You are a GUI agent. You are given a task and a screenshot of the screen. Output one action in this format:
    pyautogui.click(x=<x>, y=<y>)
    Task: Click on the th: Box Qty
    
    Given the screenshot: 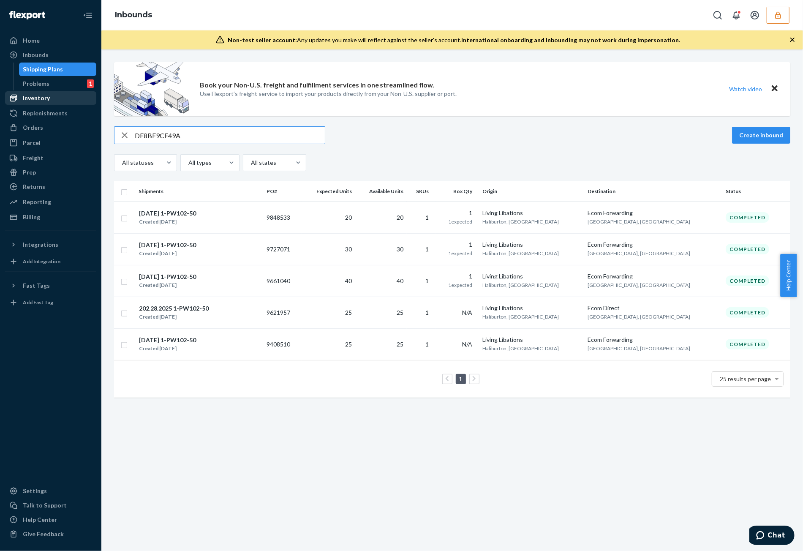 What is the action you would take?
    pyautogui.click(x=458, y=191)
    